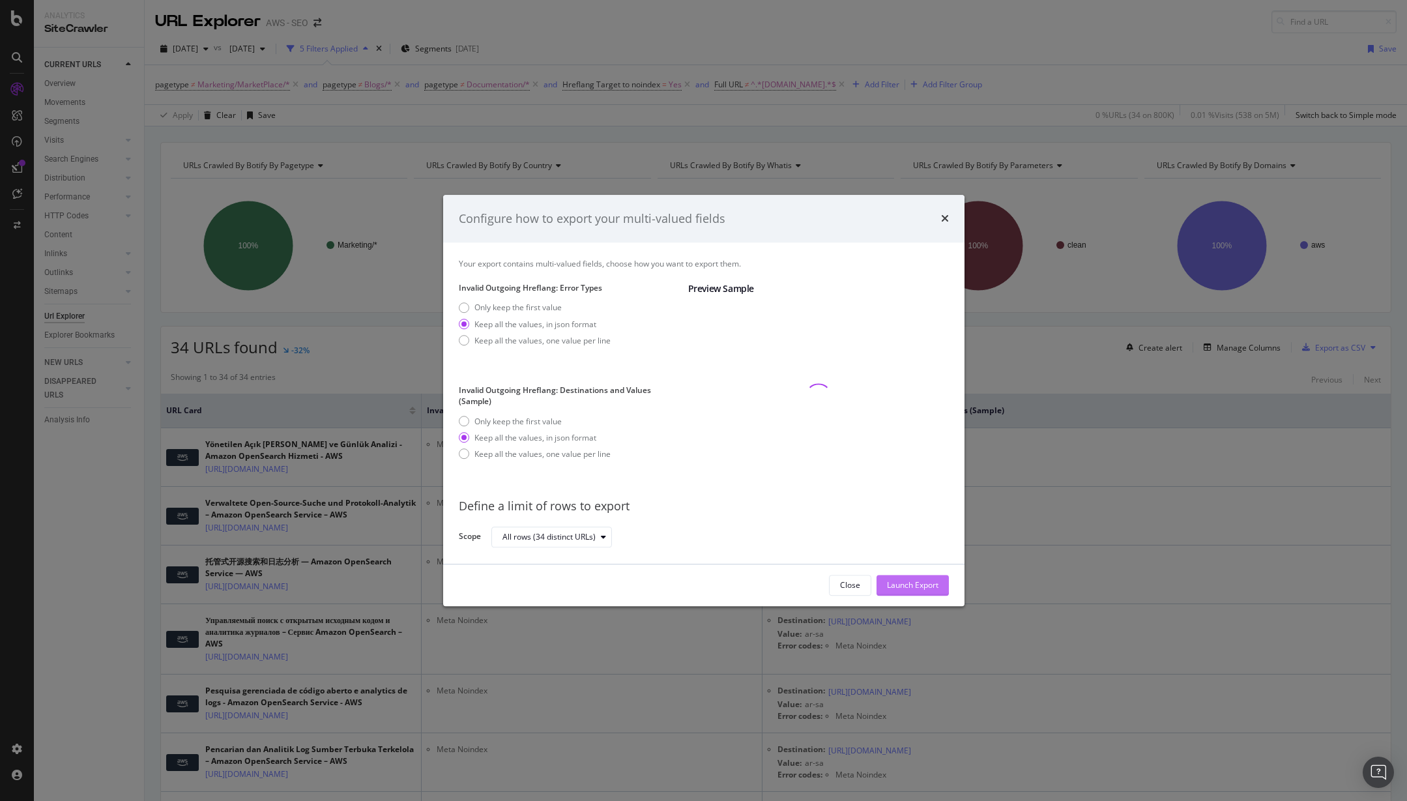 This screenshot has height=801, width=1407. Describe the element at coordinates (945, 219) in the screenshot. I see `div: times` at that location.